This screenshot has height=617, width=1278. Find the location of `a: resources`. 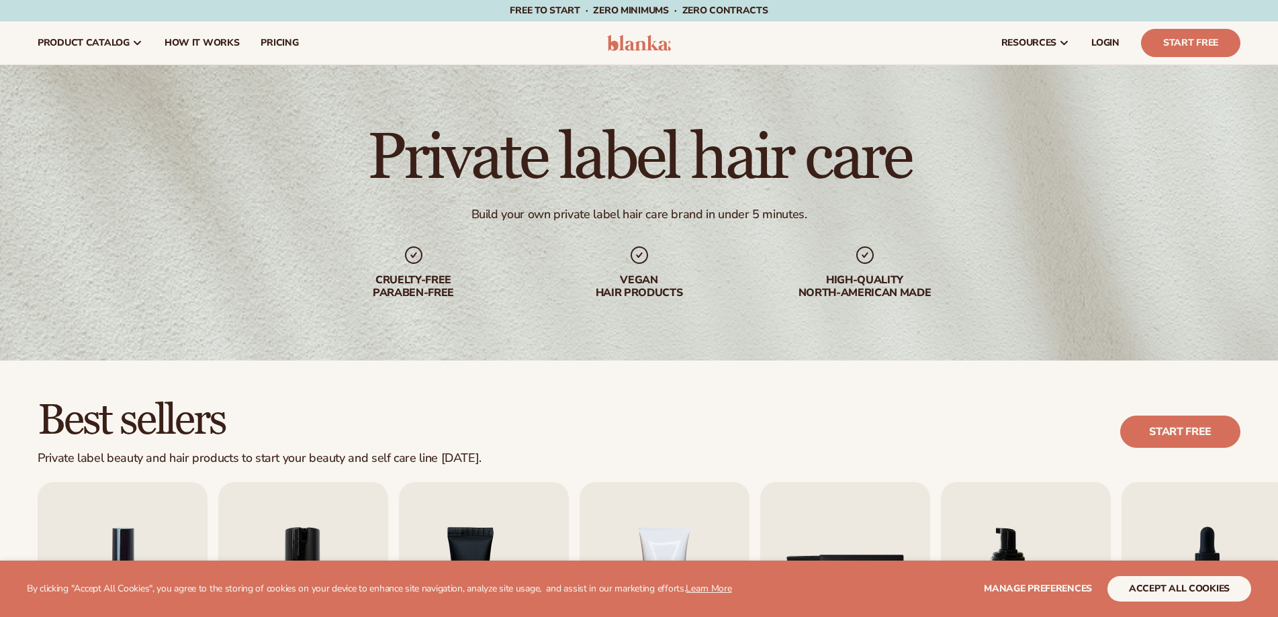

a: resources is located at coordinates (1036, 43).